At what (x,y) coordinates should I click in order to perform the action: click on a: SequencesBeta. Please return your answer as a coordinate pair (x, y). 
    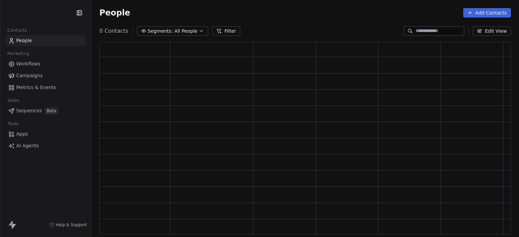
    Looking at the image, I should click on (45, 111).